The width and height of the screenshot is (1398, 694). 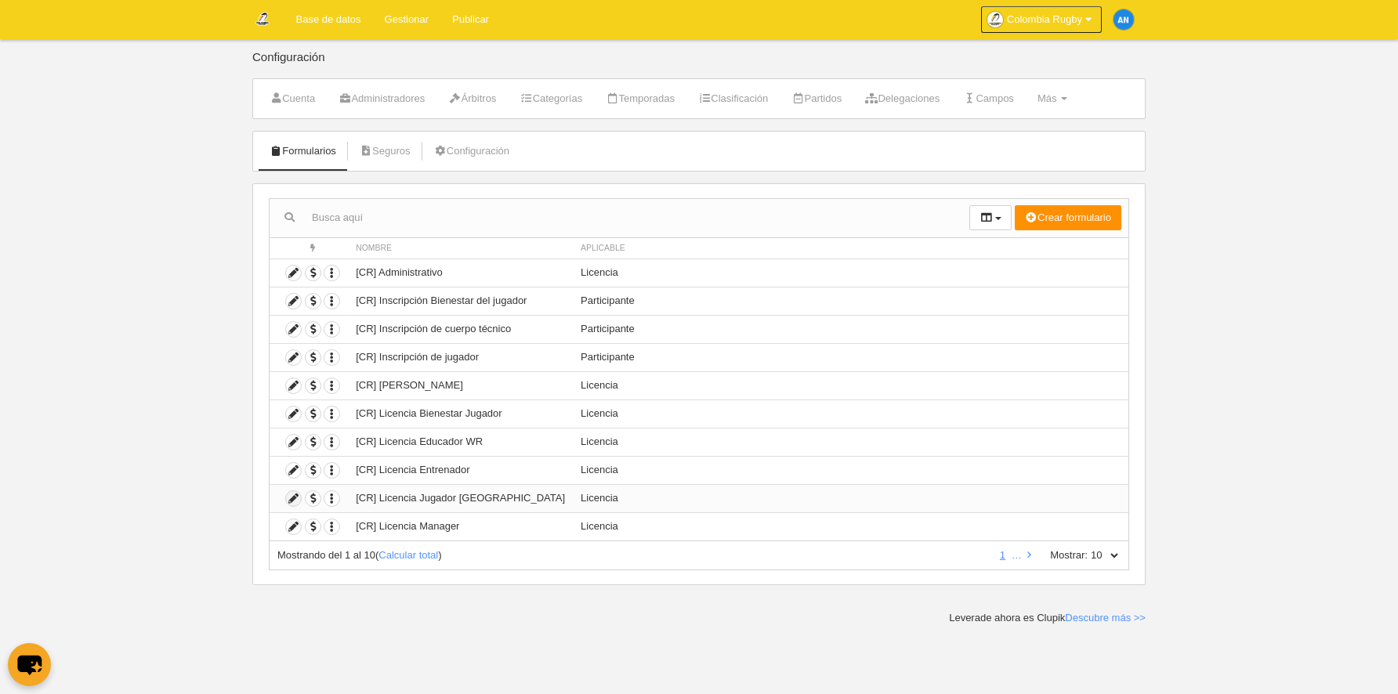 I want to click on a: Descubre más >>, so click(x=1105, y=618).